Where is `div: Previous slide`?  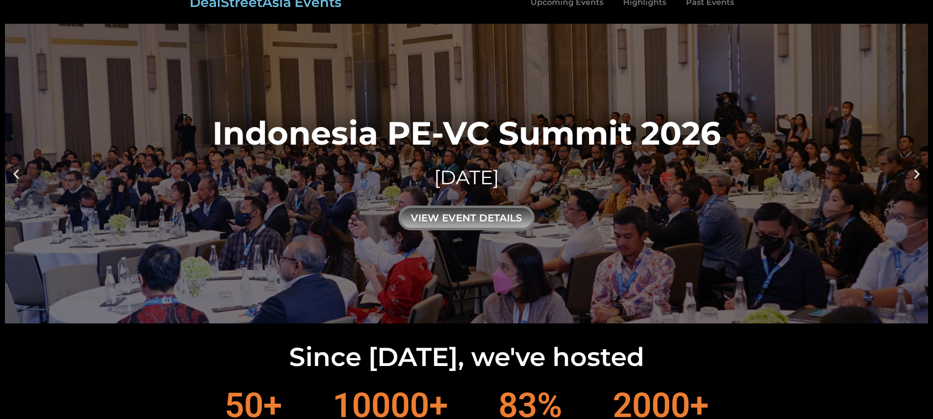
div: Previous slide is located at coordinates (16, 173).